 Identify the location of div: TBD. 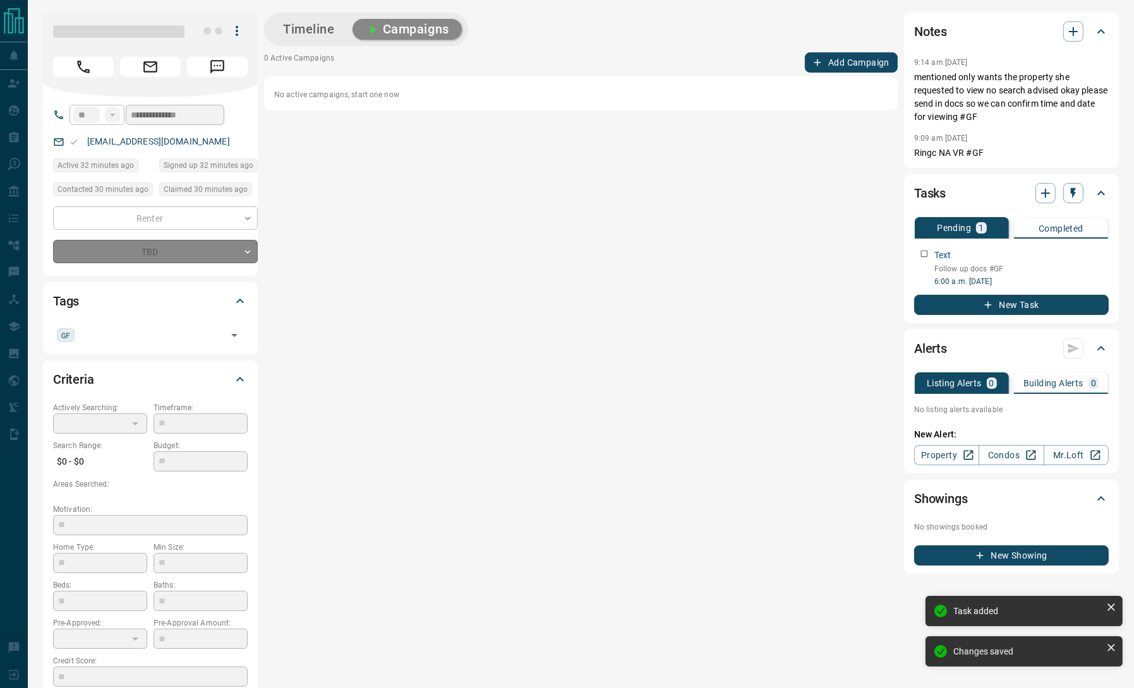
(155, 251).